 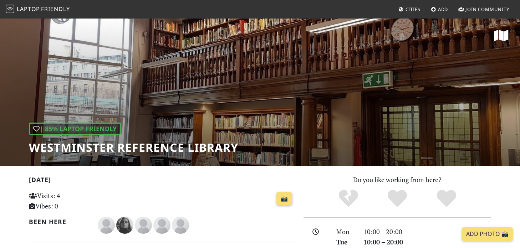 I want to click on span: Amy H, so click(x=144, y=225).